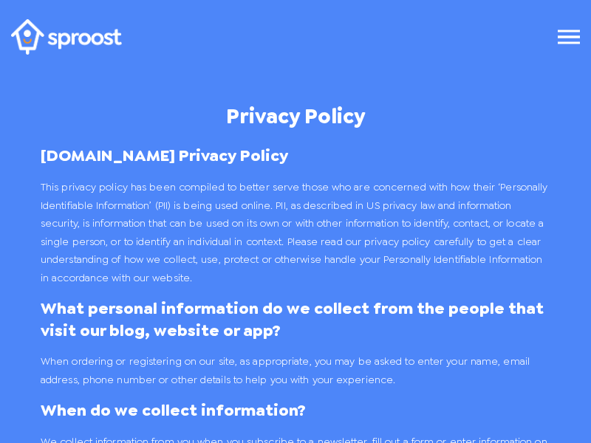 Image resolution: width=591 pixels, height=443 pixels. I want to click on h2: When do we collect information?, so click(296, 411).